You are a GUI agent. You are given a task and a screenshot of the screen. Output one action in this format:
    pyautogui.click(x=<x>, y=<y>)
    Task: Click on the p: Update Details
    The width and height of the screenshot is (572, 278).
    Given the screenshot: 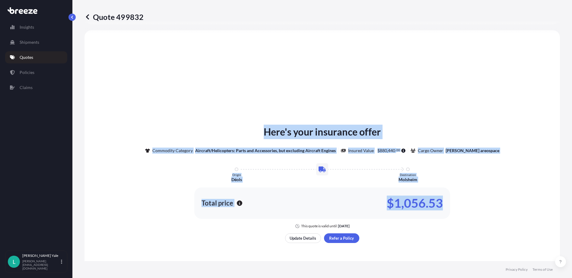 What is the action you would take?
    pyautogui.click(x=303, y=238)
    